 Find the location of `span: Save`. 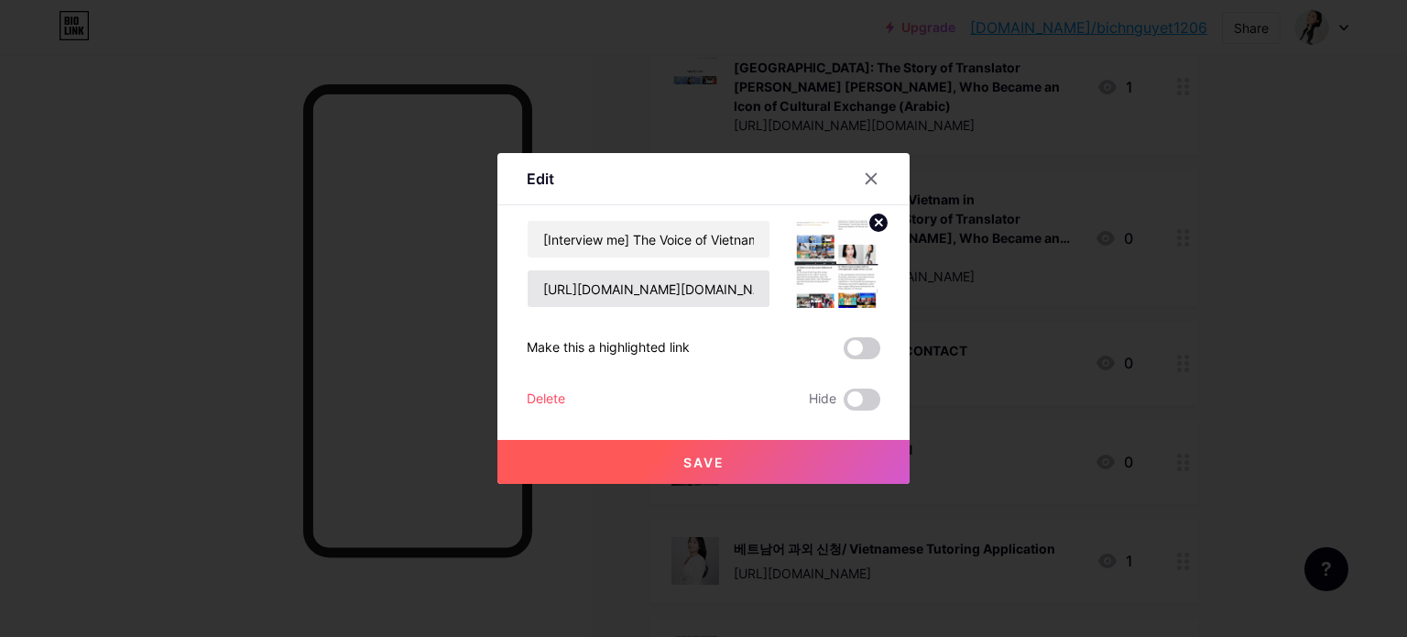

span: Save is located at coordinates (704, 462).